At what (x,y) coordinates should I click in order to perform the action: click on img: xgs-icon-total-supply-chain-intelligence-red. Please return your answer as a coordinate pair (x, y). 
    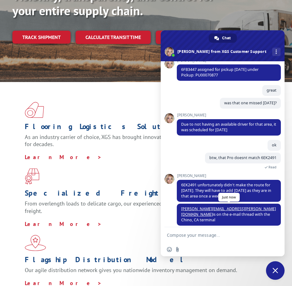
    Looking at the image, I should click on (34, 110).